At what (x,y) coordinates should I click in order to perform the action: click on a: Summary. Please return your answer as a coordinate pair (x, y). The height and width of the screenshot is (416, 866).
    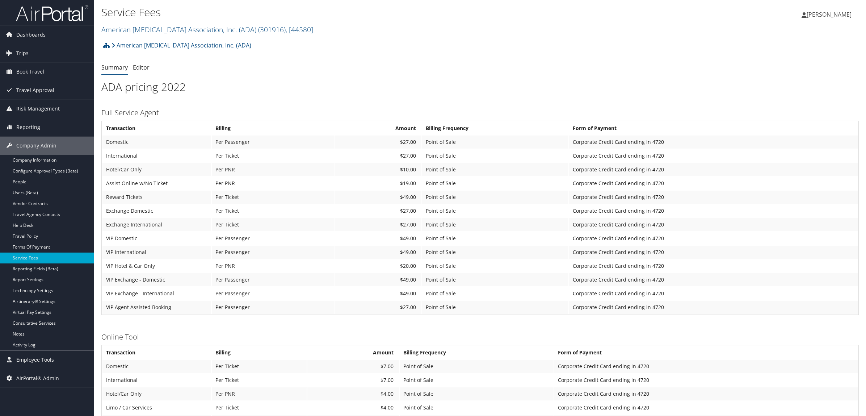
    Looking at the image, I should click on (114, 67).